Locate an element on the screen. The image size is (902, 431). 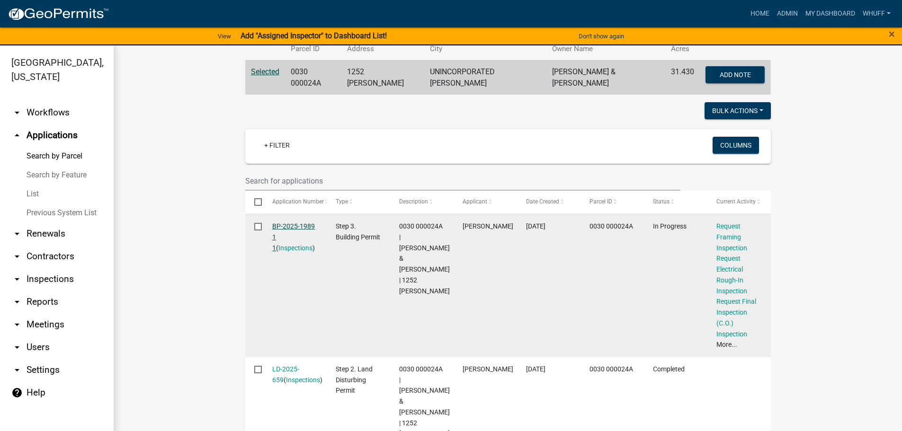
span: In Progress is located at coordinates (669, 226).